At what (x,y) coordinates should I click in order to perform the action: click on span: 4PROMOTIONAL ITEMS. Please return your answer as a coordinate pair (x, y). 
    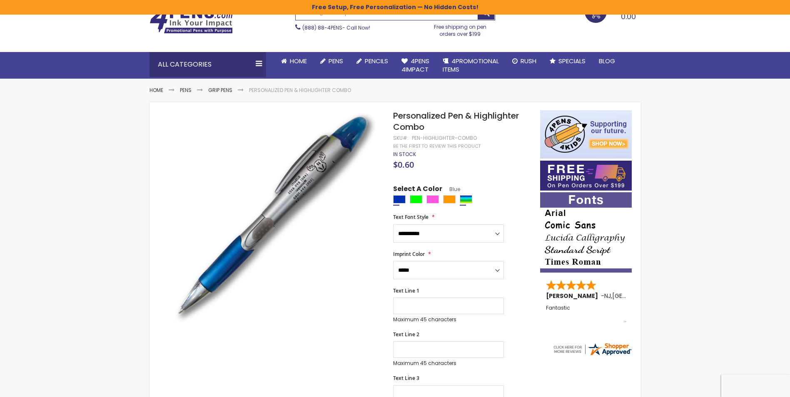
    Looking at the image, I should click on (471, 65).